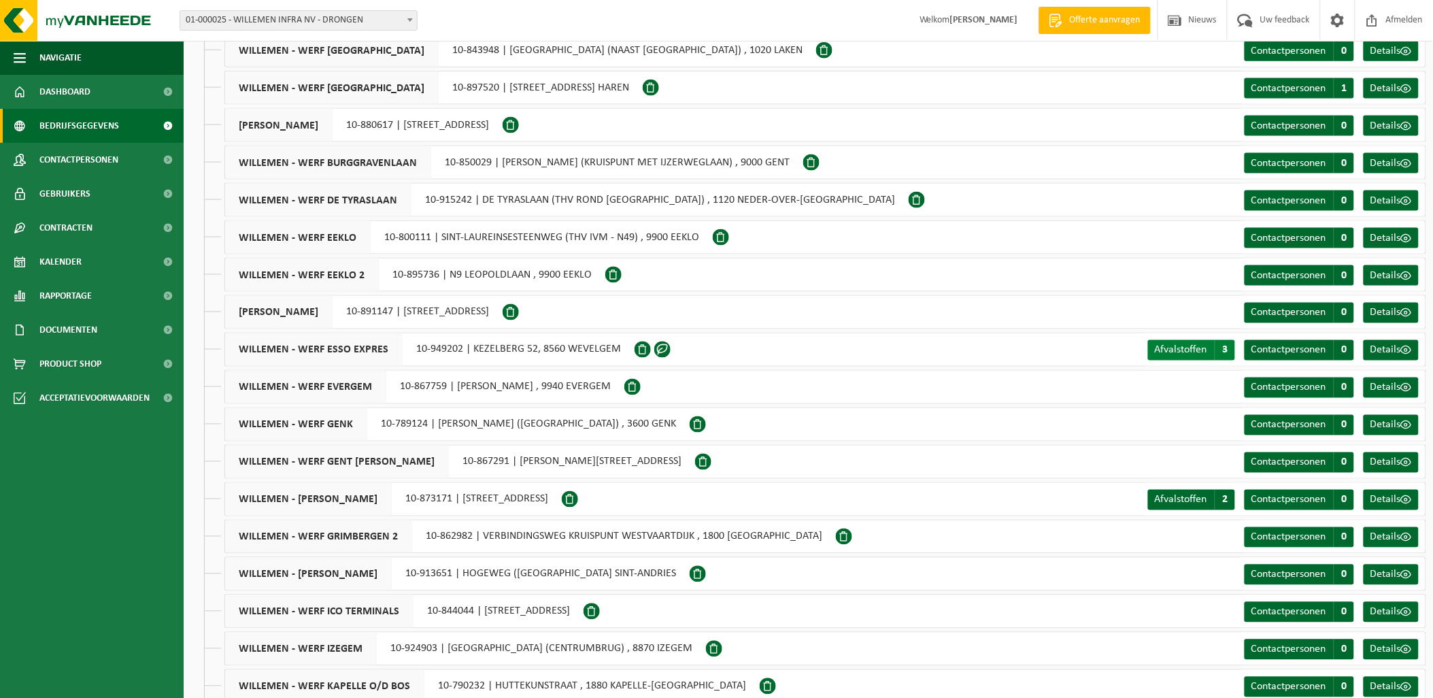 The image size is (1433, 698). I want to click on span: Dashboard, so click(65, 92).